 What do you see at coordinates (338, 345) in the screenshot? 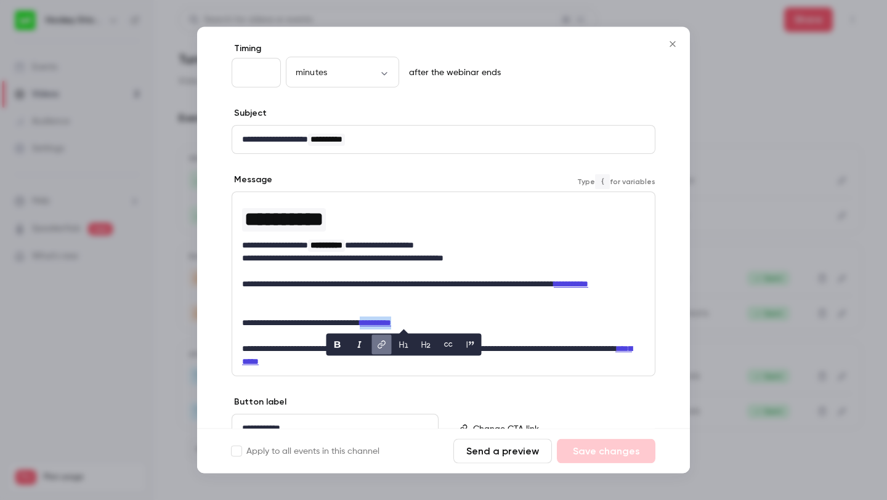
I see `button: bold` at bounding box center [338, 345].